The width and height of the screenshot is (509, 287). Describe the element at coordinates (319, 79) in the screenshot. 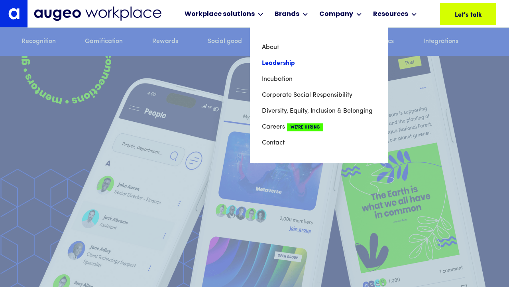

I see `a: Incubation` at that location.